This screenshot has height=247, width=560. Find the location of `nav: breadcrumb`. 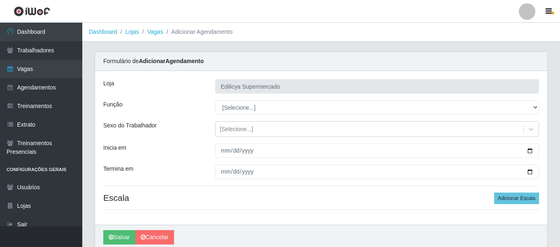

nav: breadcrumb is located at coordinates (321, 32).